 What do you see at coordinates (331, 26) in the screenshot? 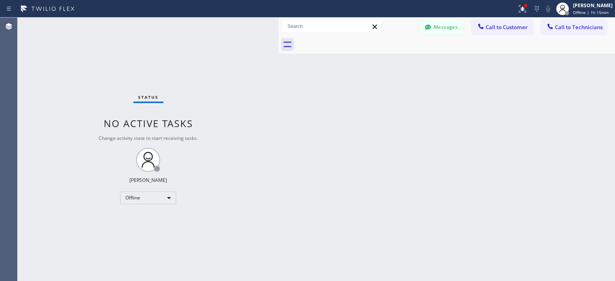
I see `input: Search` at bounding box center [331, 26].